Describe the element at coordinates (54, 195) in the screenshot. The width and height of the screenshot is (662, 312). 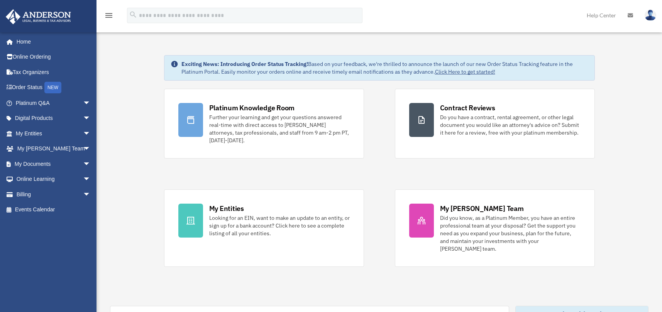
I see `a: Billingarrow_drop_down` at that location.